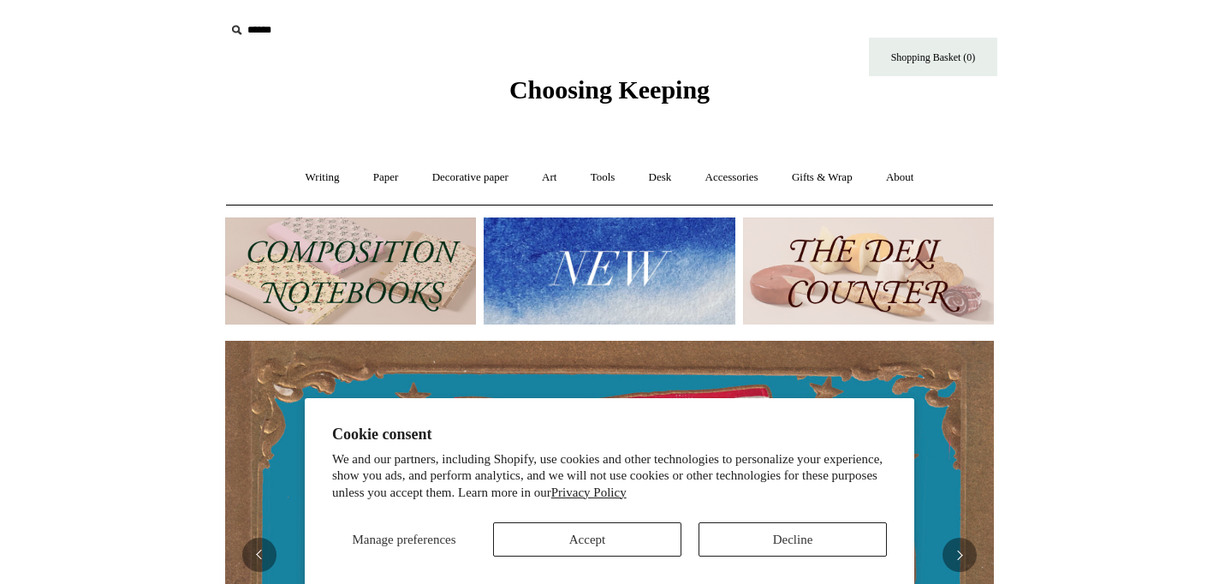  Describe the element at coordinates (960, 555) in the screenshot. I see `button: Next` at that location.